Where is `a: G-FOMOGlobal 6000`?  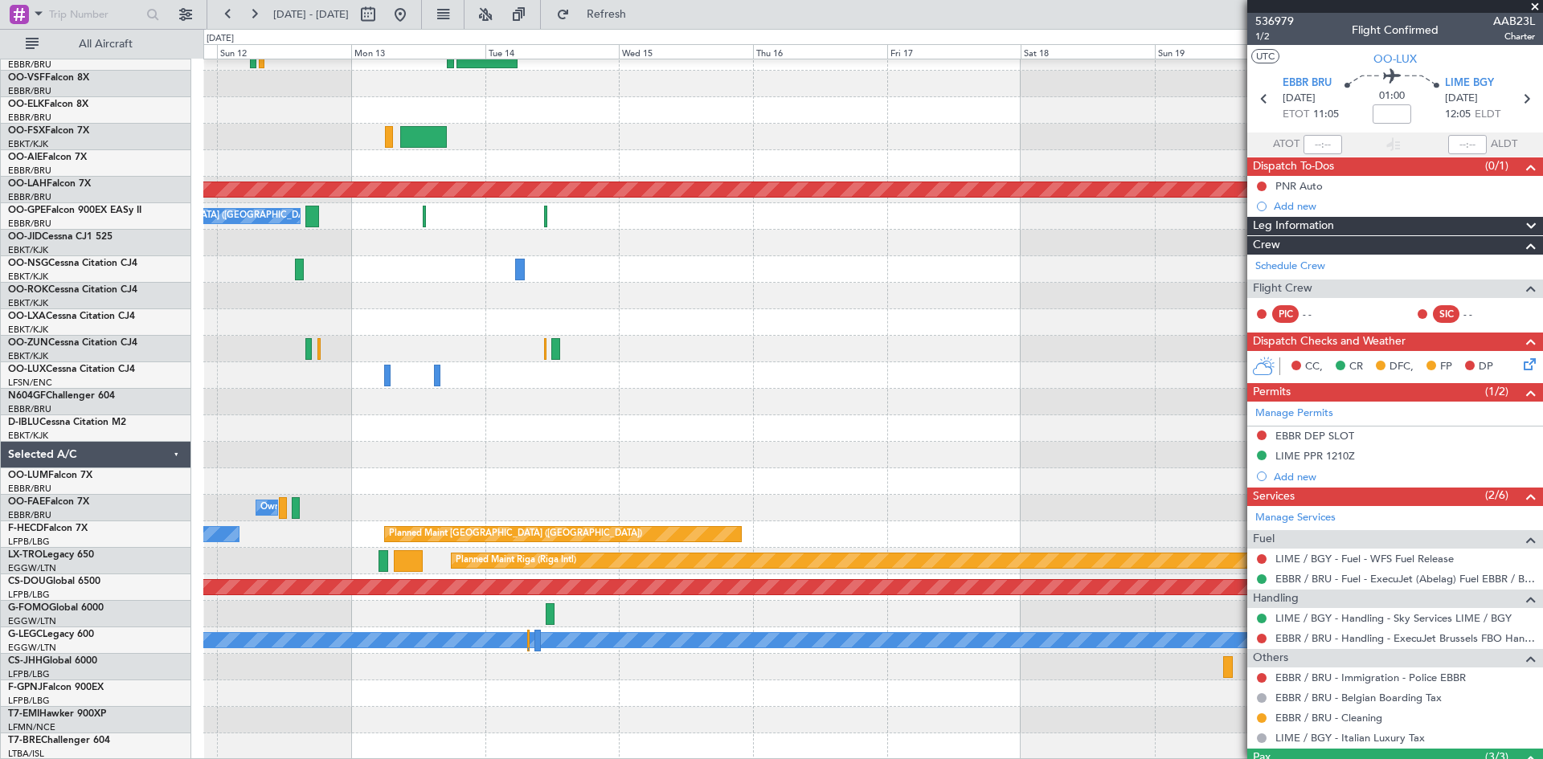
a: G-FOMOGlobal 6000 is located at coordinates (55, 608).